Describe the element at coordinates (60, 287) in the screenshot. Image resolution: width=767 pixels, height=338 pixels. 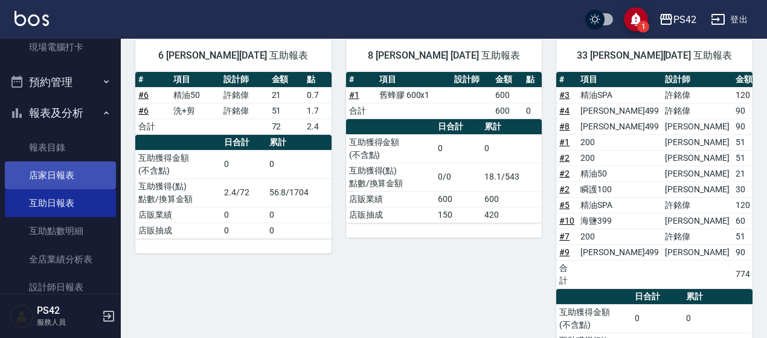
I see `a: 設計師日報表` at that location.